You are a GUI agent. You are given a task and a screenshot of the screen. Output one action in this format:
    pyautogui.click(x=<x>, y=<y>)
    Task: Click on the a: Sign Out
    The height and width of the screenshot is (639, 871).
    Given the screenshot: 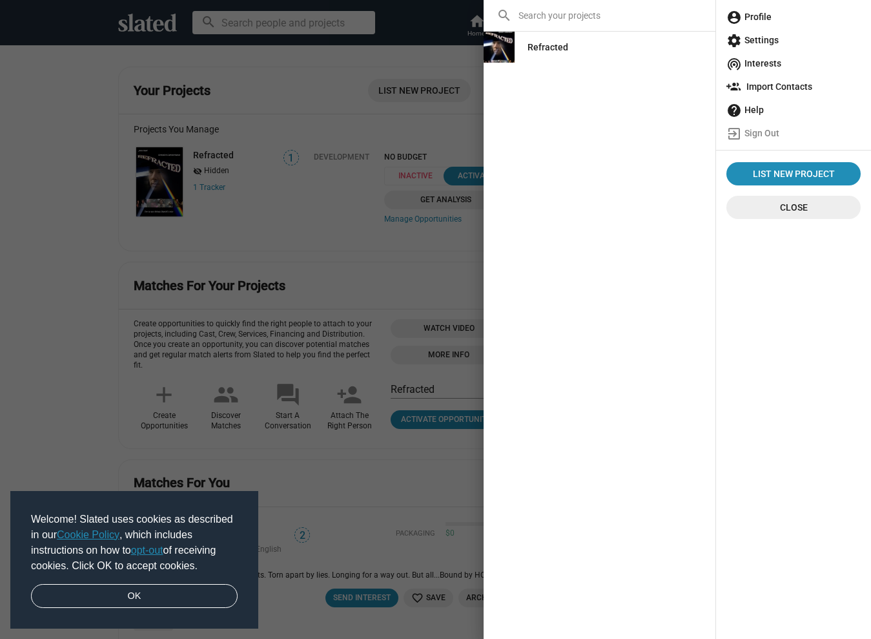 What is the action you would take?
    pyautogui.click(x=794, y=133)
    